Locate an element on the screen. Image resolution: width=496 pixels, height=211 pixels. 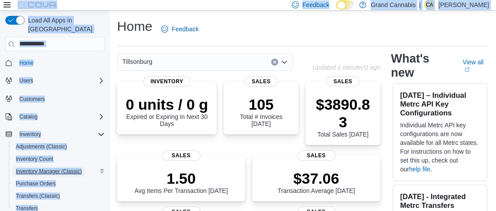
a: Inventory Manager (Classic) is located at coordinates (49, 171).